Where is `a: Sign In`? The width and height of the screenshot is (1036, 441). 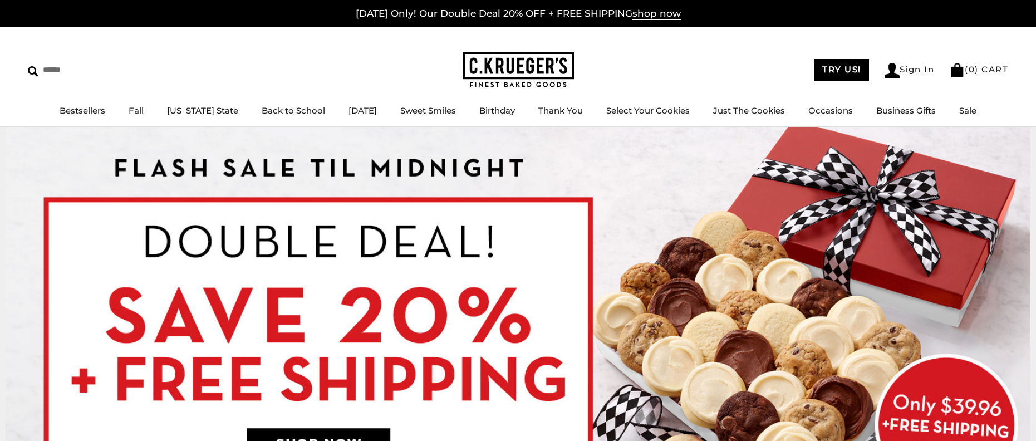
a: Sign In is located at coordinates (910, 70).